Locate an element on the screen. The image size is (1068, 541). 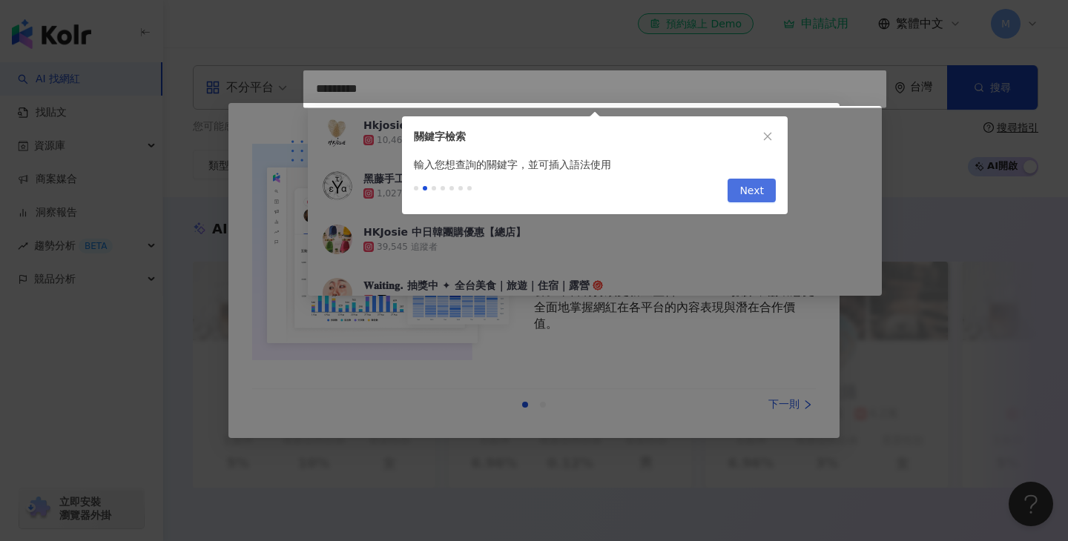
span: close is located at coordinates (767, 136).